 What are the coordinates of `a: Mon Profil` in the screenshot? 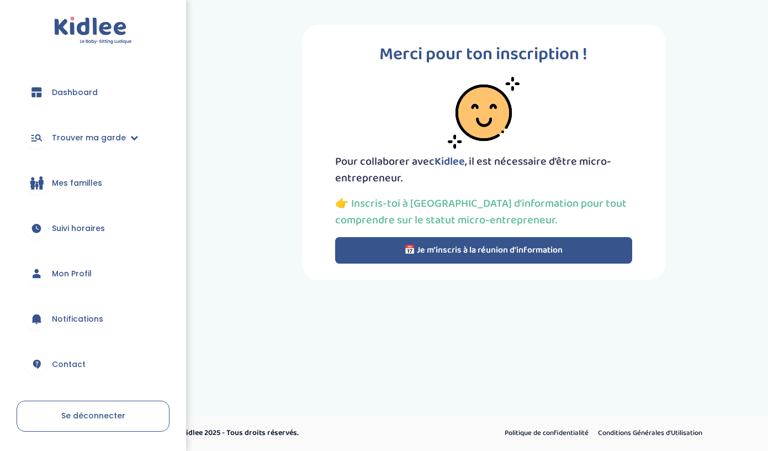 It's located at (93, 273).